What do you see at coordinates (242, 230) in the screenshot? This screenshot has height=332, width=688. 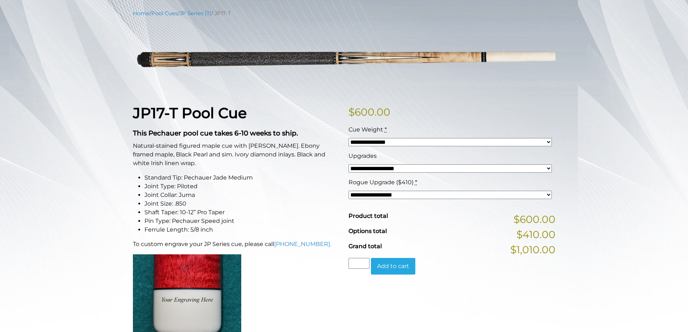 I see `li: Ferrule Length: 5/8 inch` at bounding box center [242, 230].